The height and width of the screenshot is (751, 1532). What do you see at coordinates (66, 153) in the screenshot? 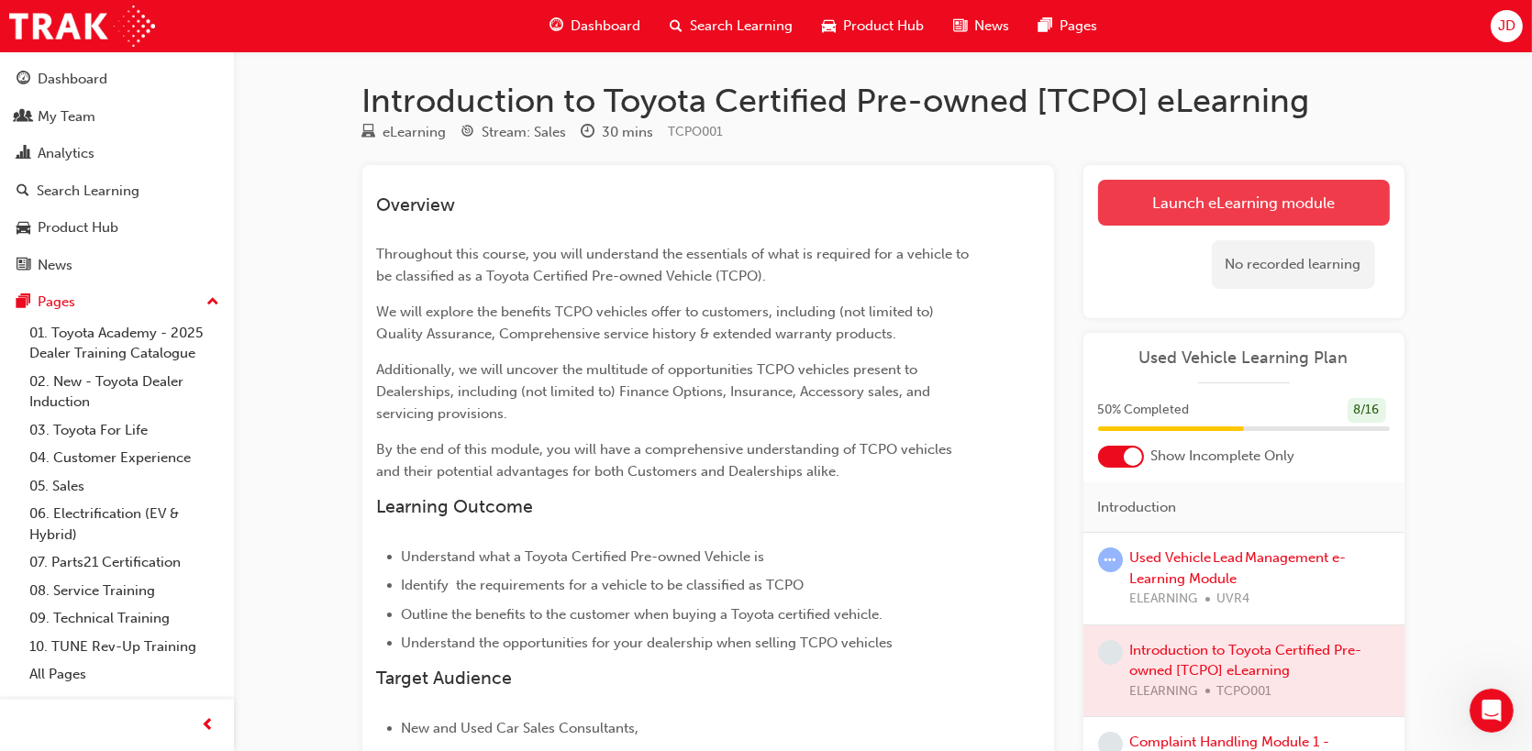
I see `div: Analytics` at bounding box center [66, 153].